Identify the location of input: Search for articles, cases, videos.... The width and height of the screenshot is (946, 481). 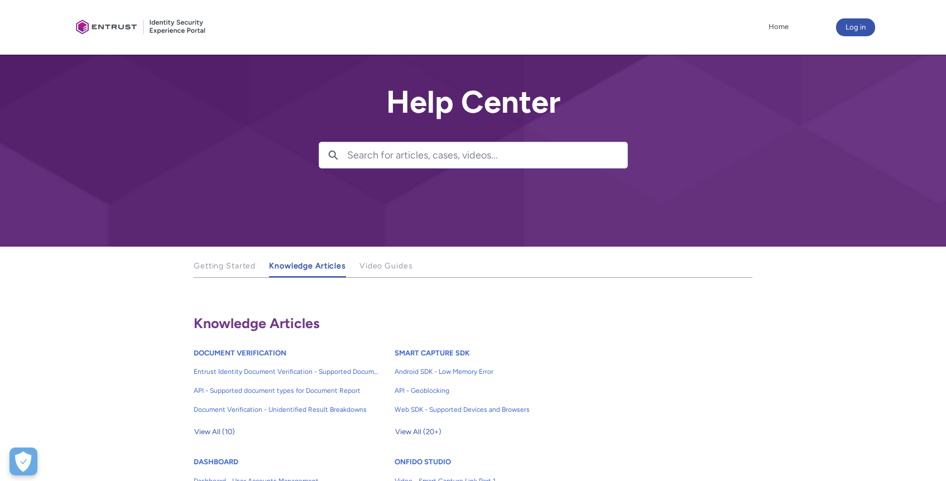
(487, 155).